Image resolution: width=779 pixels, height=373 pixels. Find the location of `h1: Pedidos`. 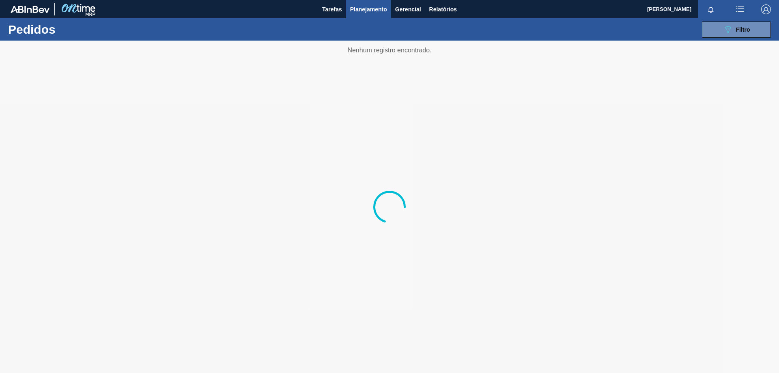

h1: Pedidos is located at coordinates (69, 29).